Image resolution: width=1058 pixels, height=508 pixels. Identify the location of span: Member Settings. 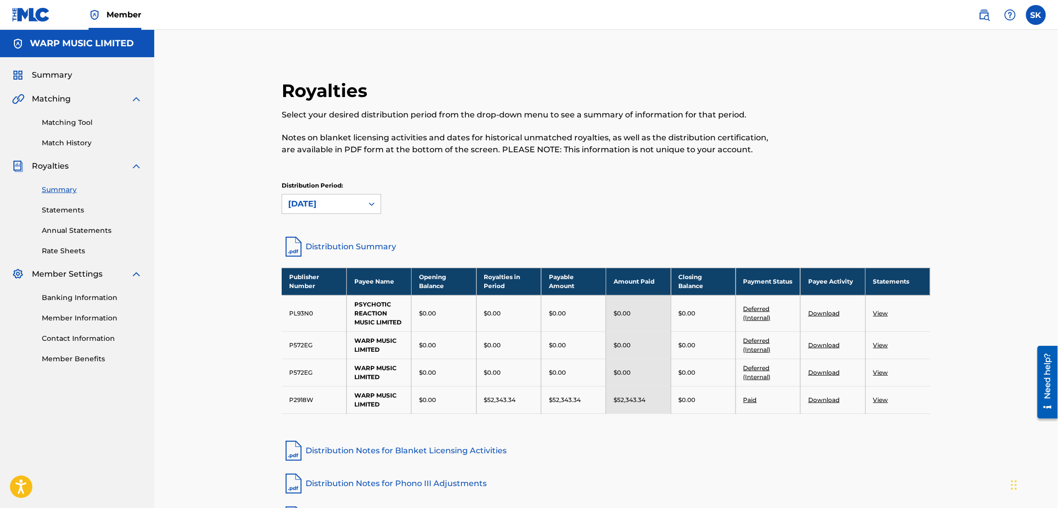
(67, 274).